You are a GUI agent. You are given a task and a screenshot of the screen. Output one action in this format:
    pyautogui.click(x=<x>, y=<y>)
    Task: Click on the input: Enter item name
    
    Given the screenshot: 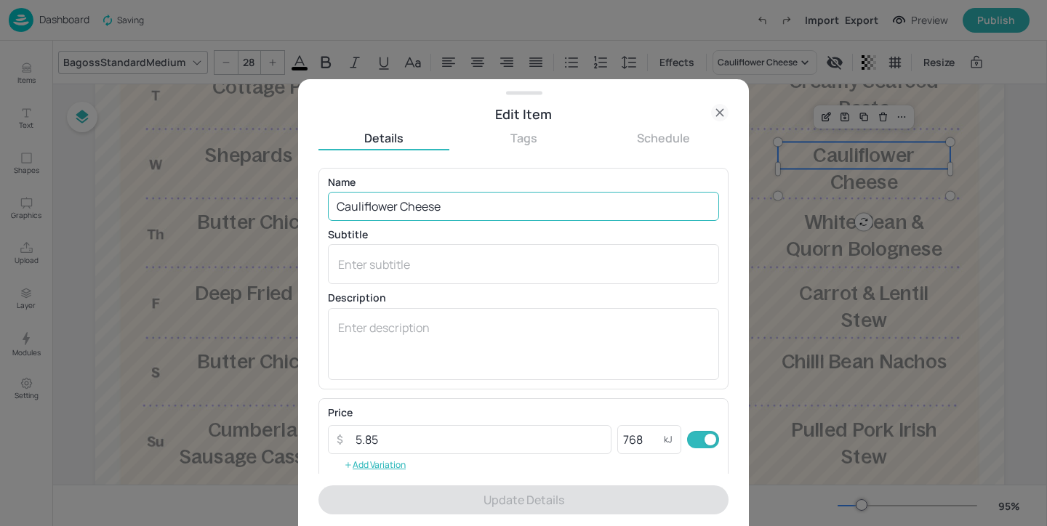 What is the action you would take?
    pyautogui.click(x=523, y=206)
    